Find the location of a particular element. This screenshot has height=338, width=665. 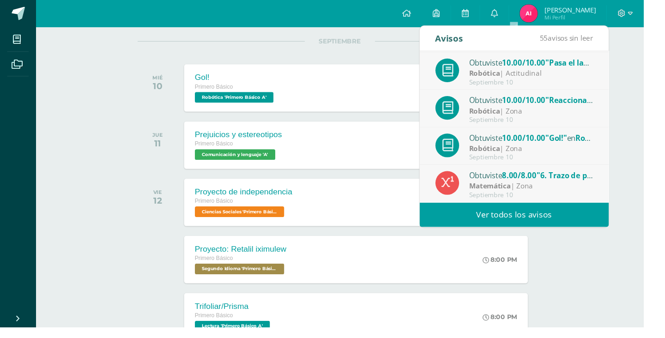

span: 55 is located at coordinates (562, 39).